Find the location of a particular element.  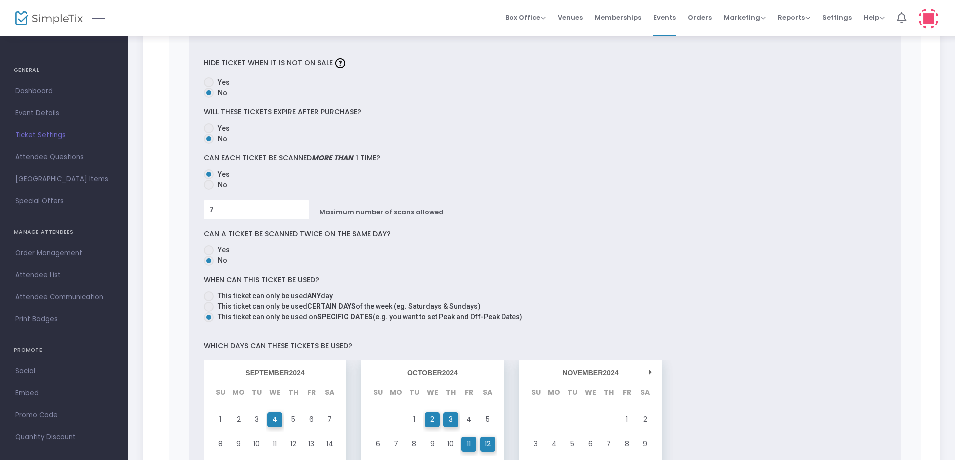

div: Sunday, Sep 1, 2024 is located at coordinates (220, 419).